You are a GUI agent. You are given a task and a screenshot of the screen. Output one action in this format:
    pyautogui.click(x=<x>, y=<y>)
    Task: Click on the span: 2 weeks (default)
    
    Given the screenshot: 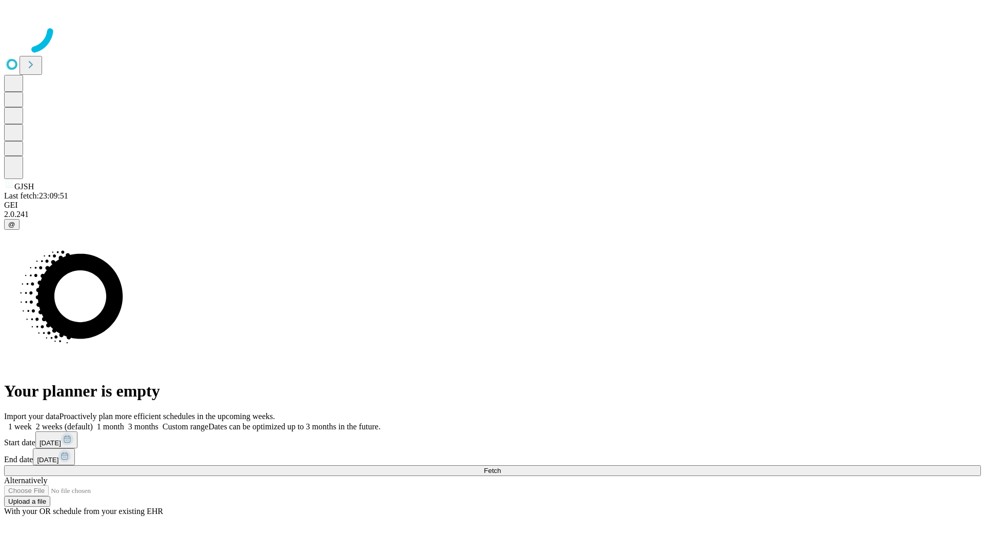 What is the action you would take?
    pyautogui.click(x=64, y=426)
    